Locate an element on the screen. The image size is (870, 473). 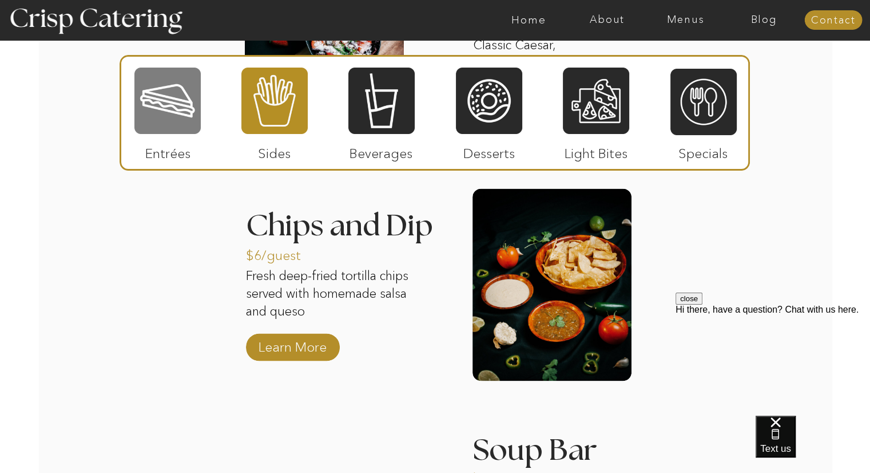
nav: Home is located at coordinates (529, 20).